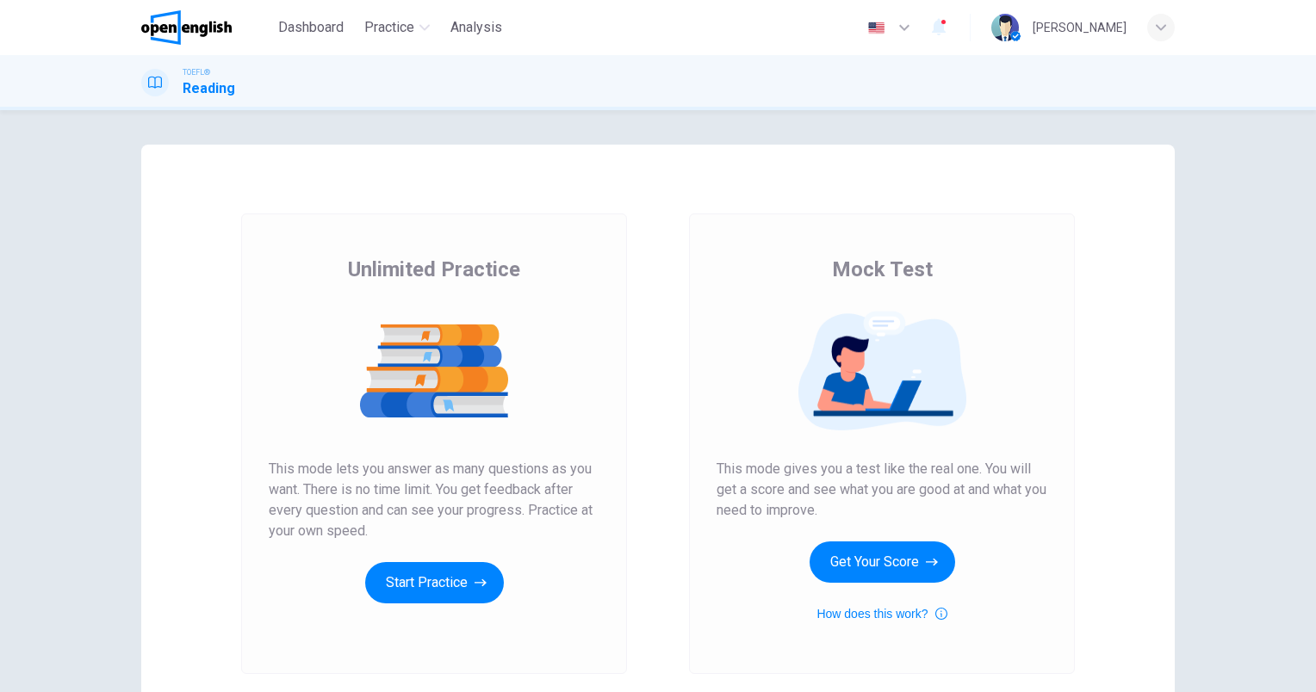  What do you see at coordinates (882, 490) in the screenshot?
I see `span: This mode gives you a test like the real one. You will get a score and see what you are good at a...` at bounding box center [882, 490].